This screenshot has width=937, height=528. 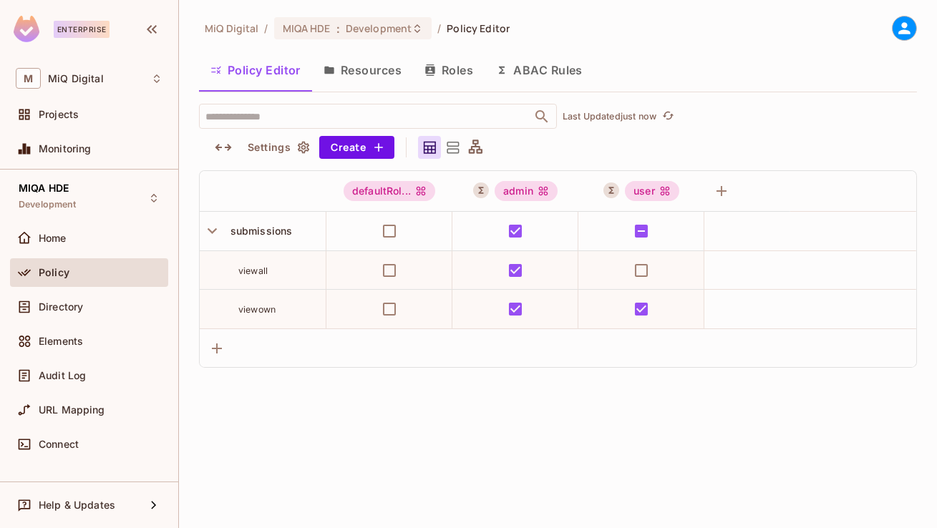 What do you see at coordinates (449, 70) in the screenshot?
I see `button: Roles` at bounding box center [449, 70].